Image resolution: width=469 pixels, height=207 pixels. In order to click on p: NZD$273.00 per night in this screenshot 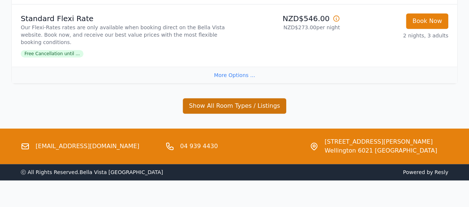, I will do `click(289, 27)`.